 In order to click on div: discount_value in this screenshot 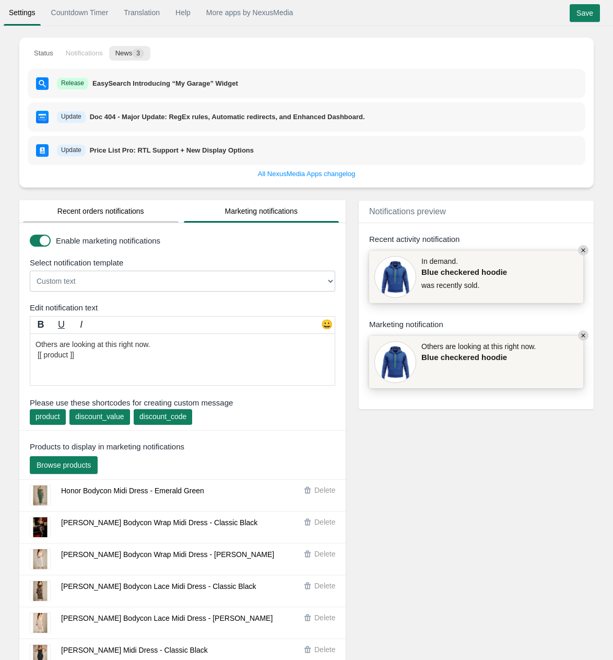, I will do `click(99, 416)`.